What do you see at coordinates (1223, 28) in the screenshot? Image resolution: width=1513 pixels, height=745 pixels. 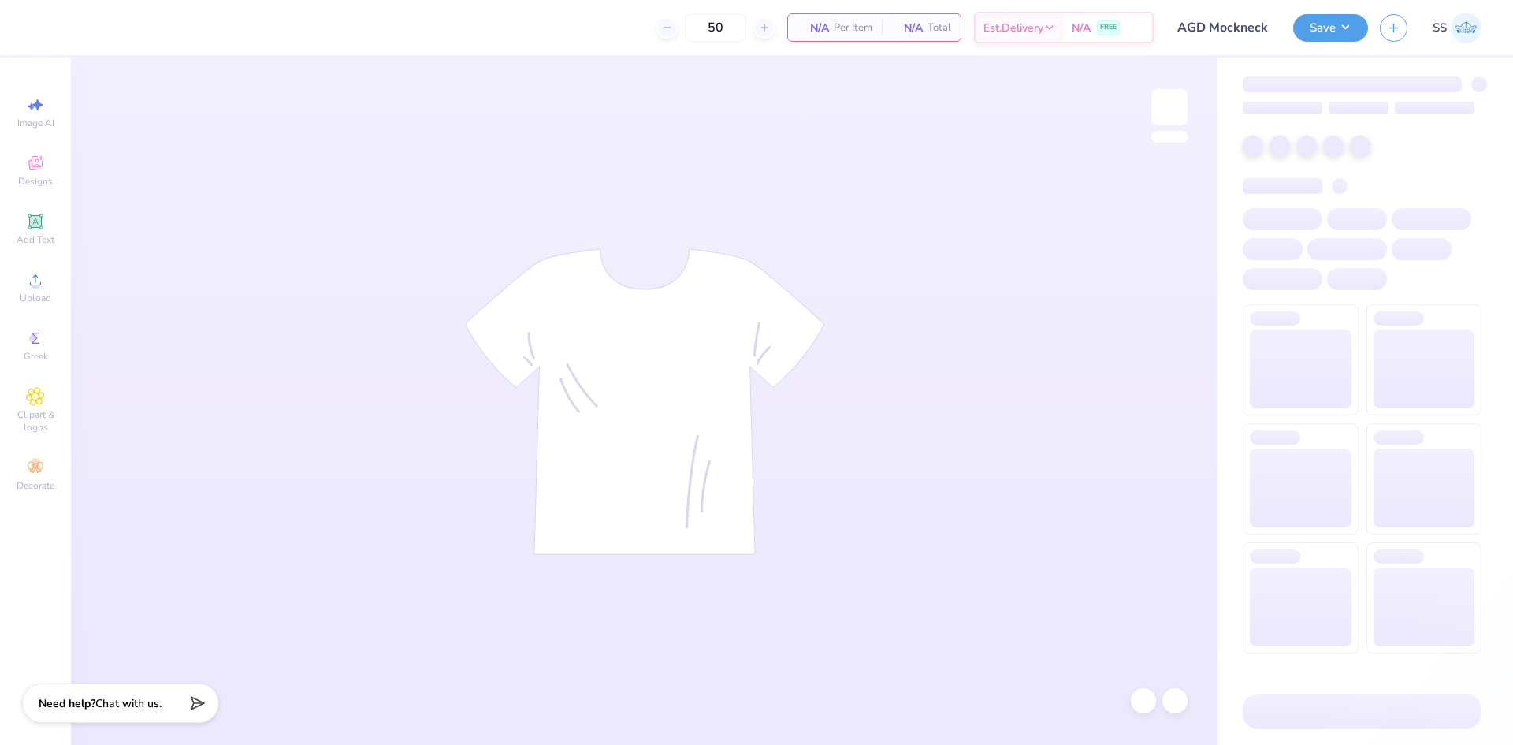 I see `input: Untitled Design` at bounding box center [1223, 28].